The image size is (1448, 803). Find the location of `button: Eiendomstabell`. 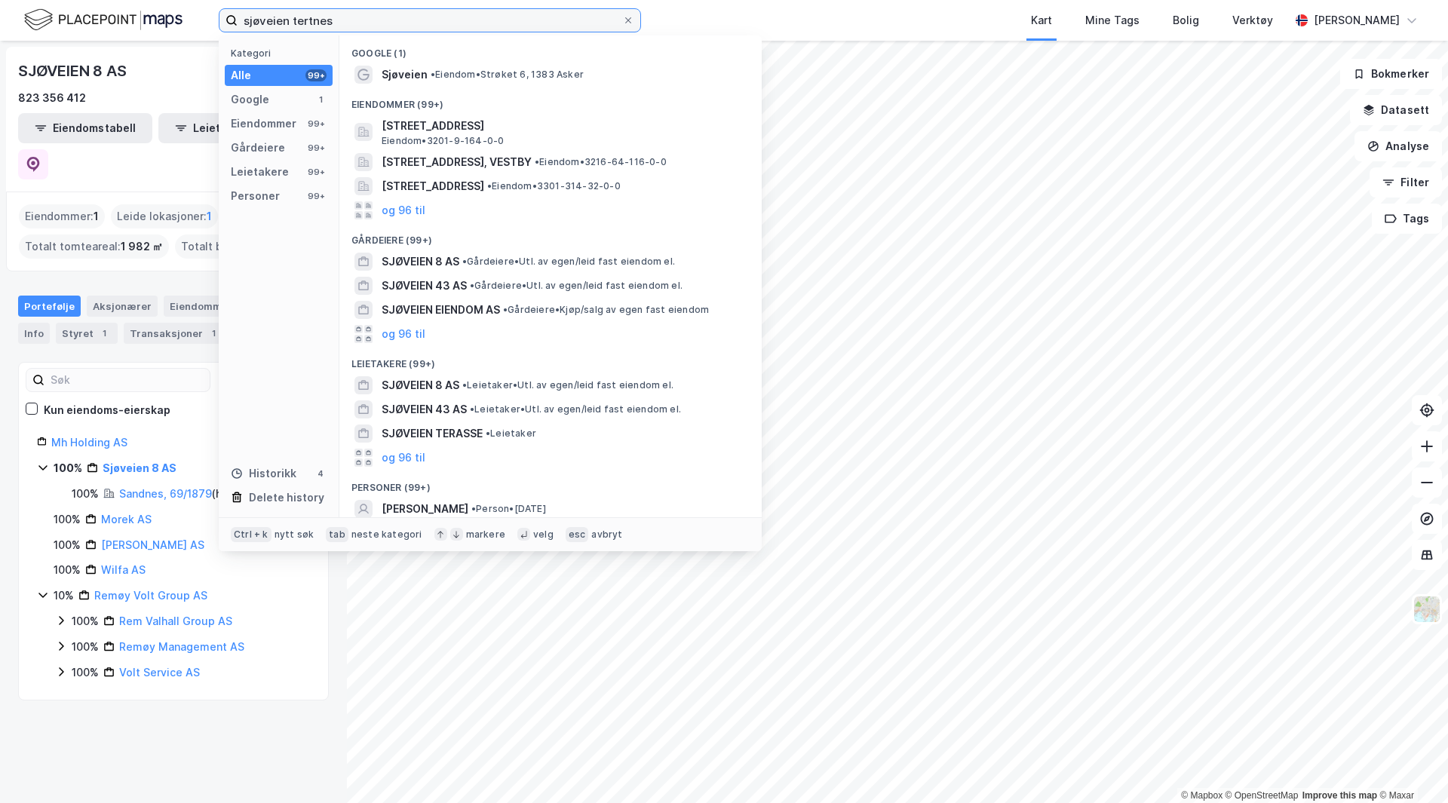

button: Eiendomstabell is located at coordinates (85, 128).